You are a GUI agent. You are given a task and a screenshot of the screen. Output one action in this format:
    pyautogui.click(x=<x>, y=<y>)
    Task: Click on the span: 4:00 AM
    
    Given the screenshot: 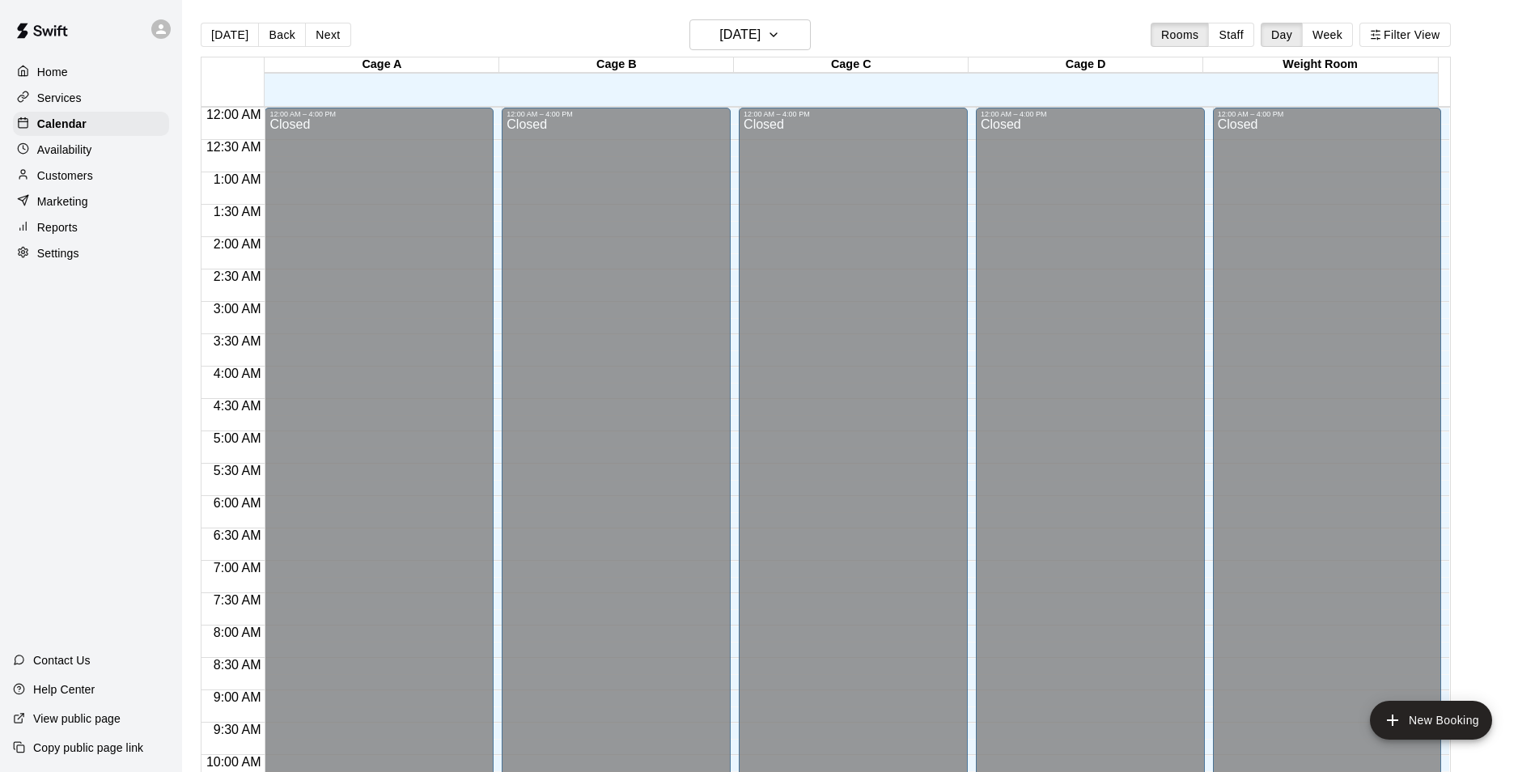 What is the action you would take?
    pyautogui.click(x=237, y=373)
    